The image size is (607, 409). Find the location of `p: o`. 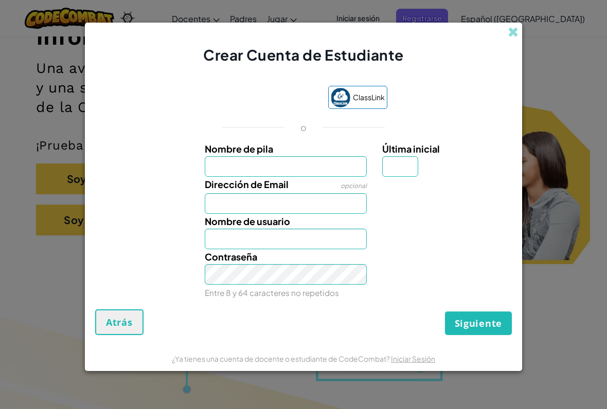

p: o is located at coordinates (303, 128).